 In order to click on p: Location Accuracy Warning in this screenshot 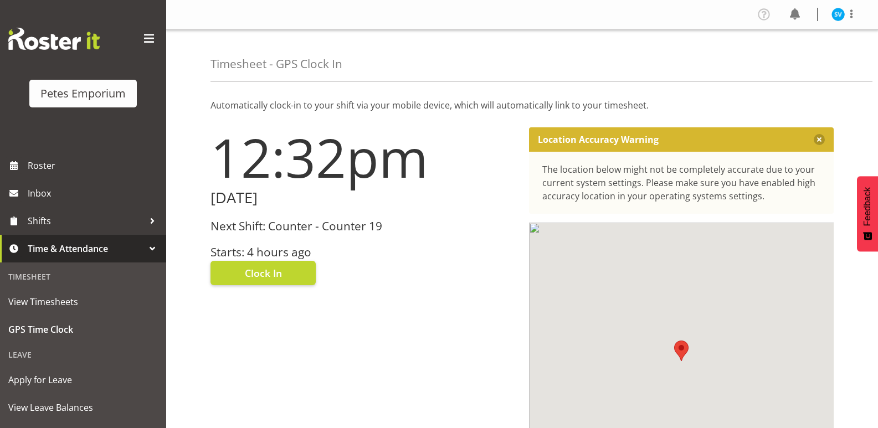, I will do `click(598, 140)`.